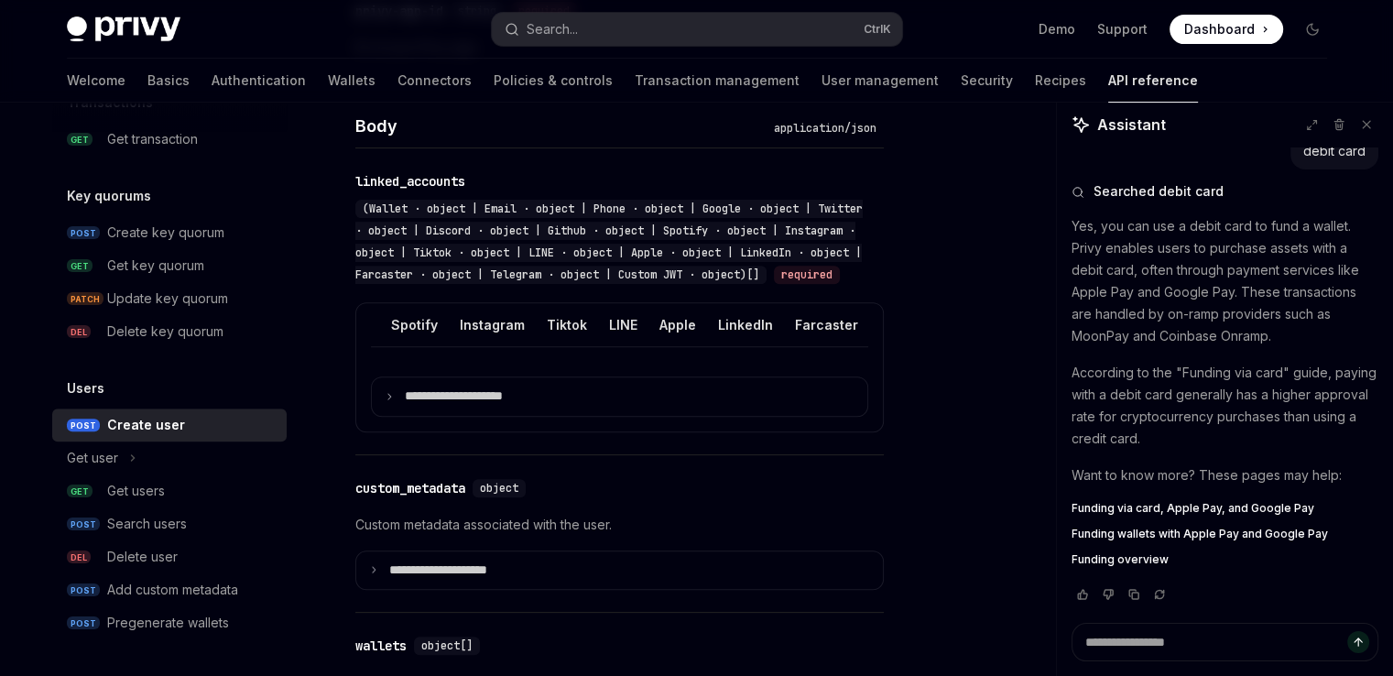 The image size is (1393, 676). What do you see at coordinates (1225, 281) in the screenshot?
I see `p: Yes, you can use a debit card to fund a wallet. Privy enables users to purchase assets with a deb...` at bounding box center [1225, 281].